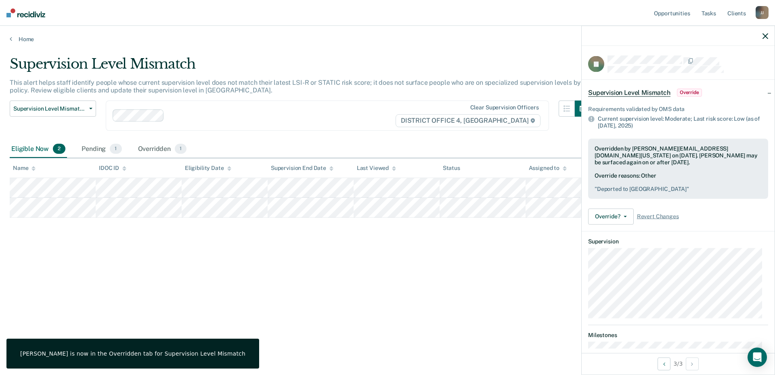 The height and width of the screenshot is (375, 775). What do you see at coordinates (679, 183) in the screenshot?
I see `div: Override reasons: Other` at bounding box center [679, 183].